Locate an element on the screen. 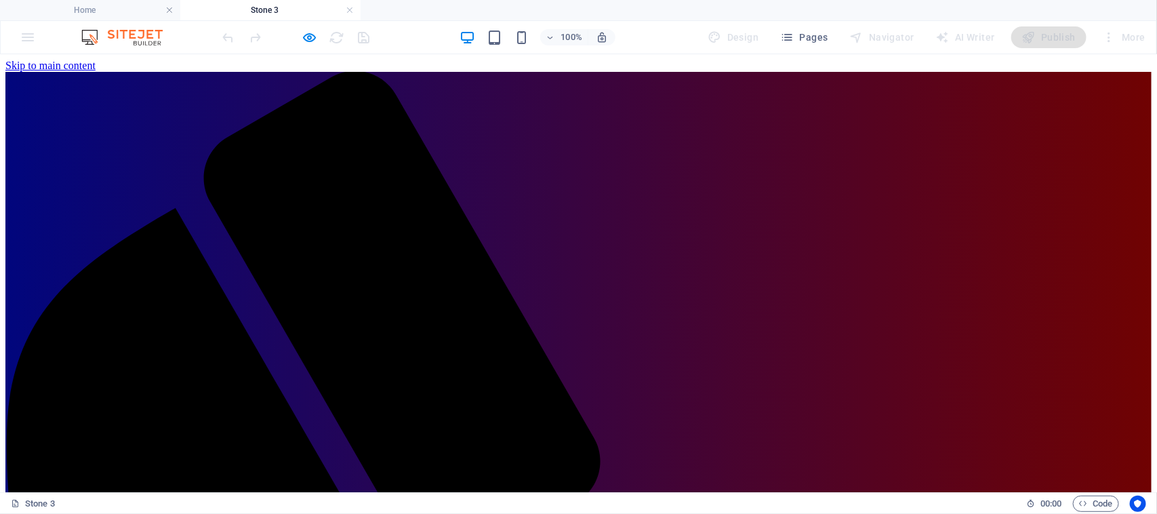 The image size is (1157, 514). span: 00 00 is located at coordinates (1051, 504).